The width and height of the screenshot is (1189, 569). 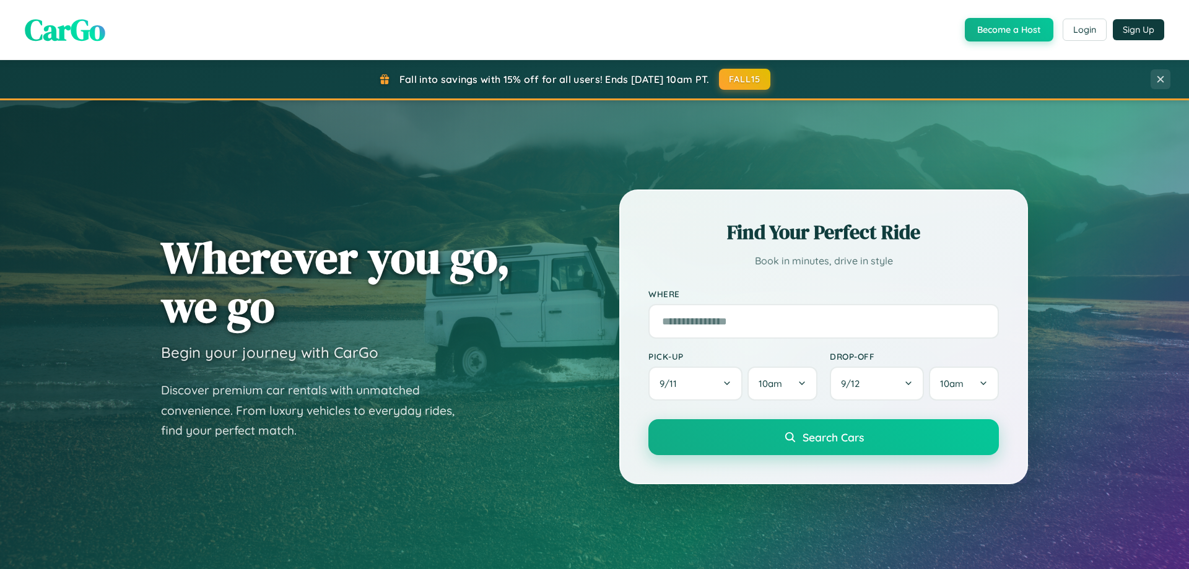 What do you see at coordinates (877, 383) in the screenshot?
I see `button: 9/12` at bounding box center [877, 383].